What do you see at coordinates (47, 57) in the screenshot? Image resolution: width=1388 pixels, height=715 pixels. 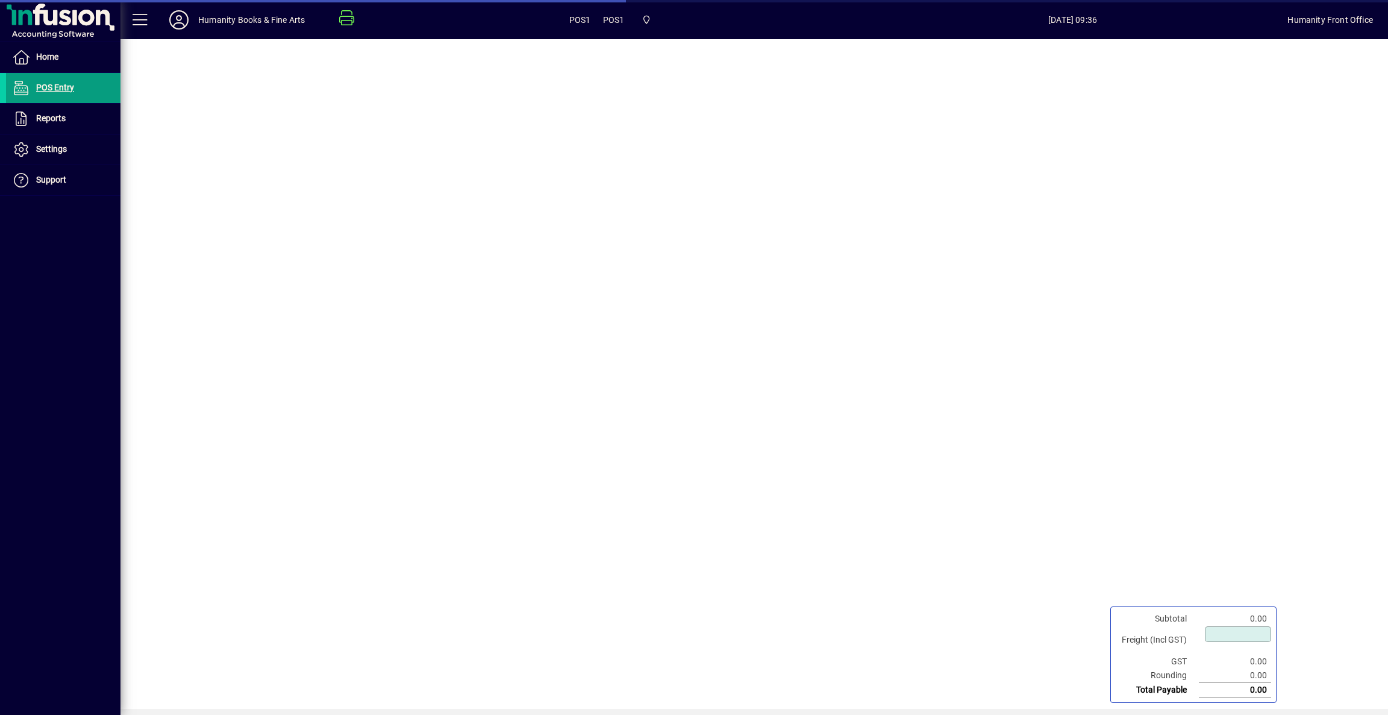 I see `span: Home` at bounding box center [47, 57].